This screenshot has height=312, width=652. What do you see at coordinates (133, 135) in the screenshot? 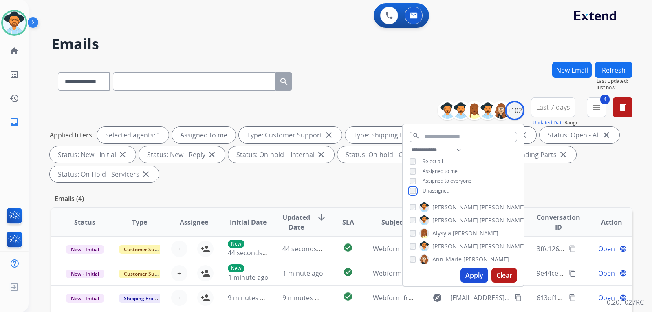
I see `div: Selected agents: 1` at bounding box center [133, 135].